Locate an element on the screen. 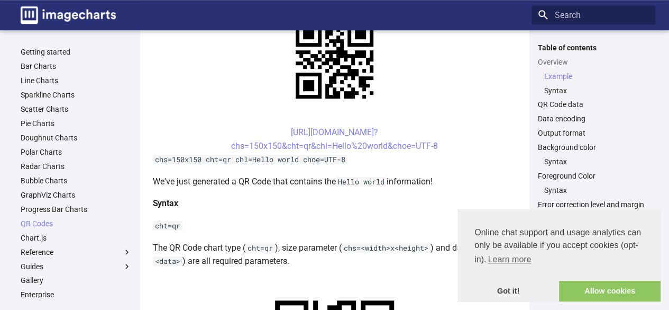 The width and height of the screenshot is (669, 310). a: dismiss cookie message is located at coordinates (508, 291).